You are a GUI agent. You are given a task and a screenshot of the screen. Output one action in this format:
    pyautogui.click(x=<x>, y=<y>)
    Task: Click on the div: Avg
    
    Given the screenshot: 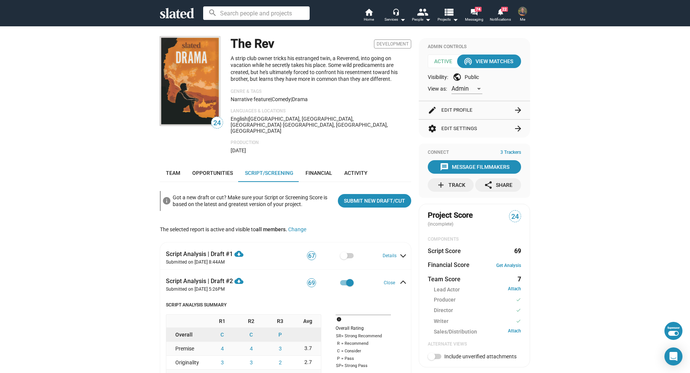 What is the action you would take?
    pyautogui.click(x=308, y=321)
    